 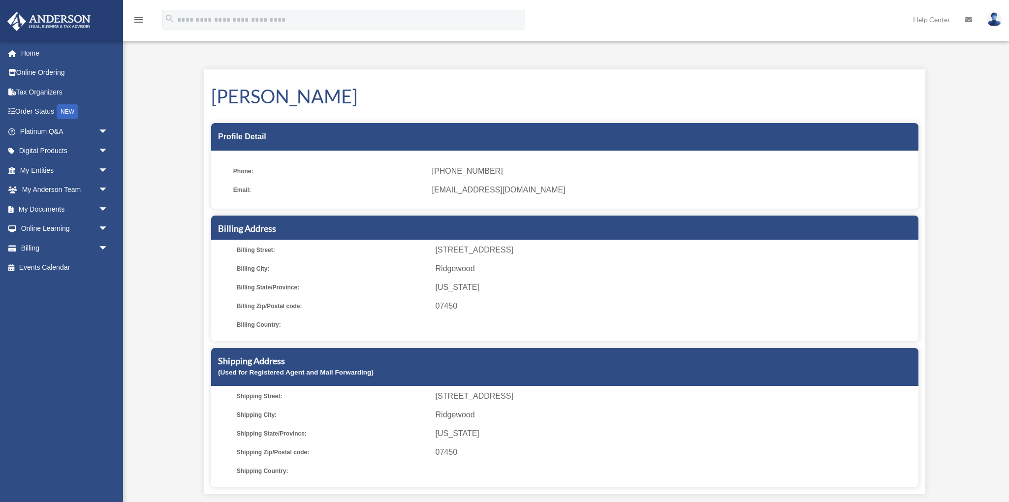 I want to click on span: Shipping Country:, so click(x=333, y=471).